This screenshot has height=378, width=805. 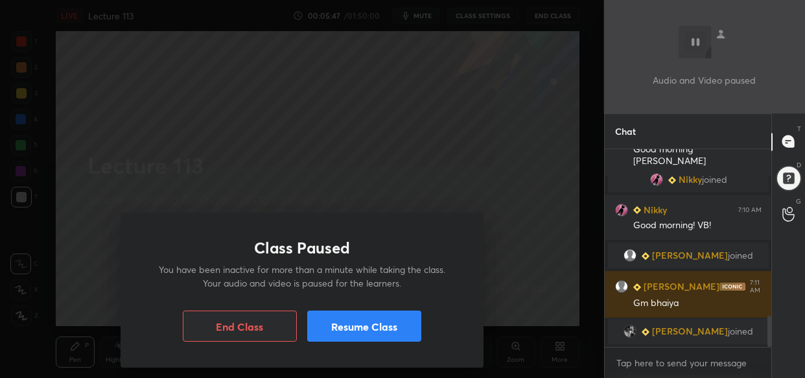 What do you see at coordinates (625, 131) in the screenshot?
I see `p: Chat` at bounding box center [625, 131].